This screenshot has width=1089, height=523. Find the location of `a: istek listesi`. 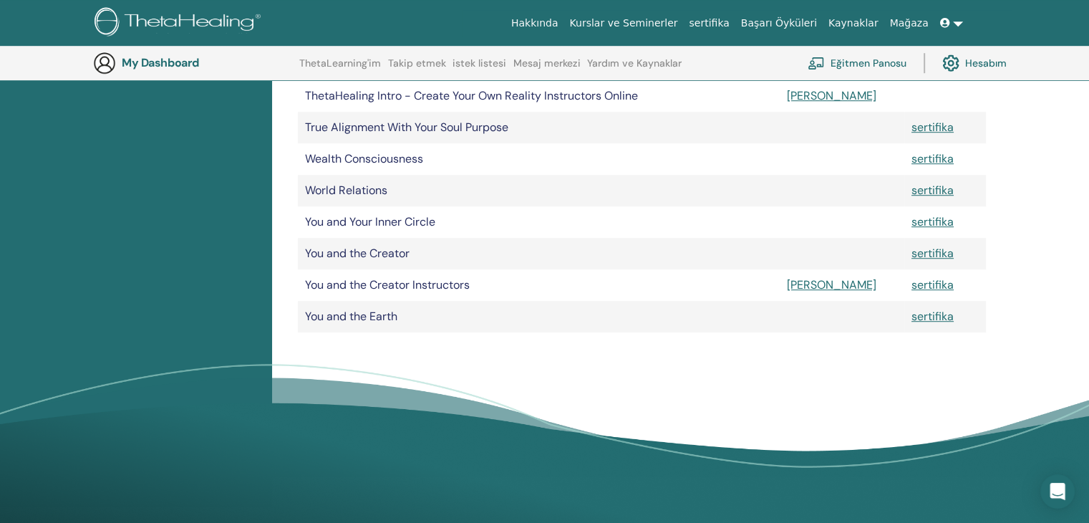

a: istek listesi is located at coordinates (479, 69).